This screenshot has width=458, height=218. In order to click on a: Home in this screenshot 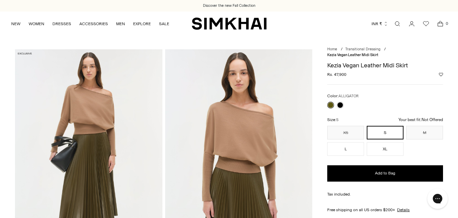, I will do `click(332, 49)`.